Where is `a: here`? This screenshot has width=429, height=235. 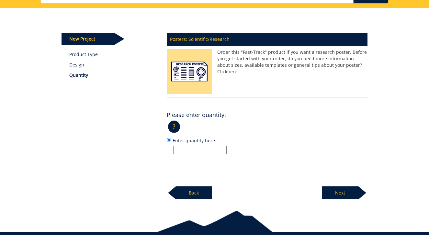 a: here is located at coordinates (232, 71).